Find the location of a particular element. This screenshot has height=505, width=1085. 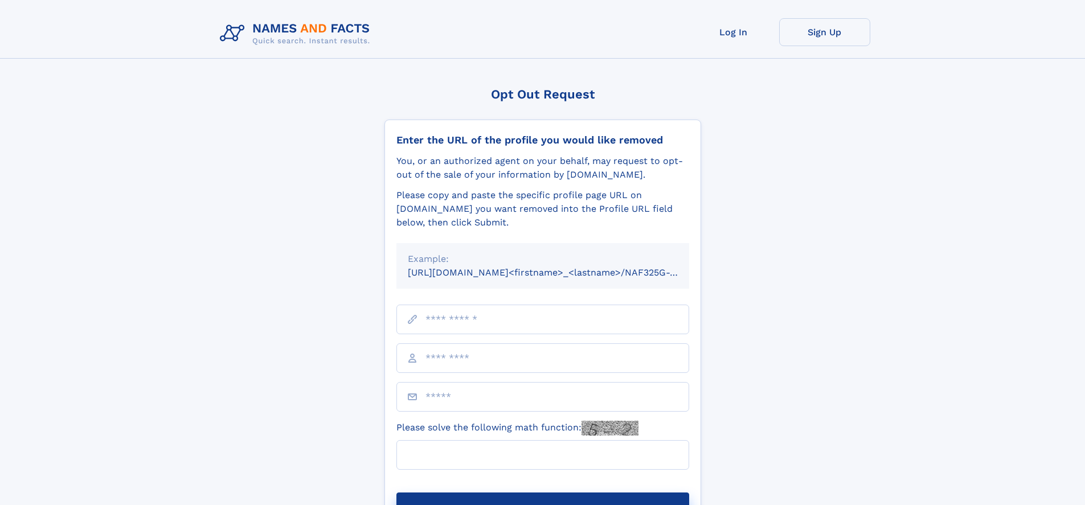

div: Enter the URL of the profile you would like removed is located at coordinates (543, 140).